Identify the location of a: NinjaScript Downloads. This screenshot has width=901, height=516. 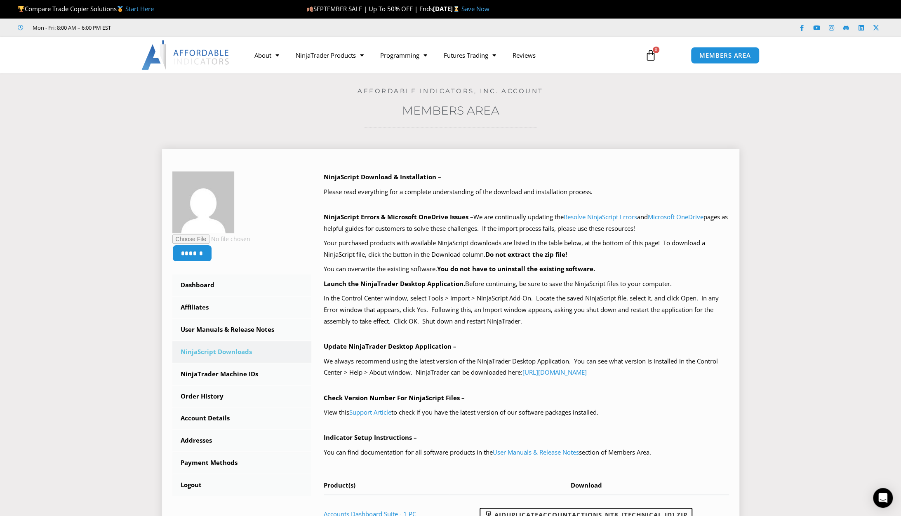
(242, 352).